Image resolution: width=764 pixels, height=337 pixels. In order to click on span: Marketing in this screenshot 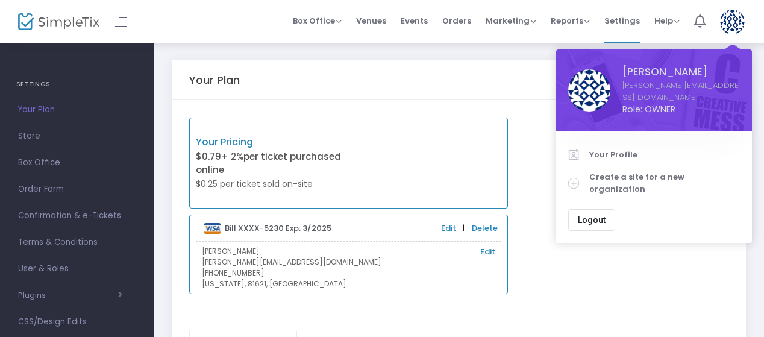, I will do `click(511, 20)`.